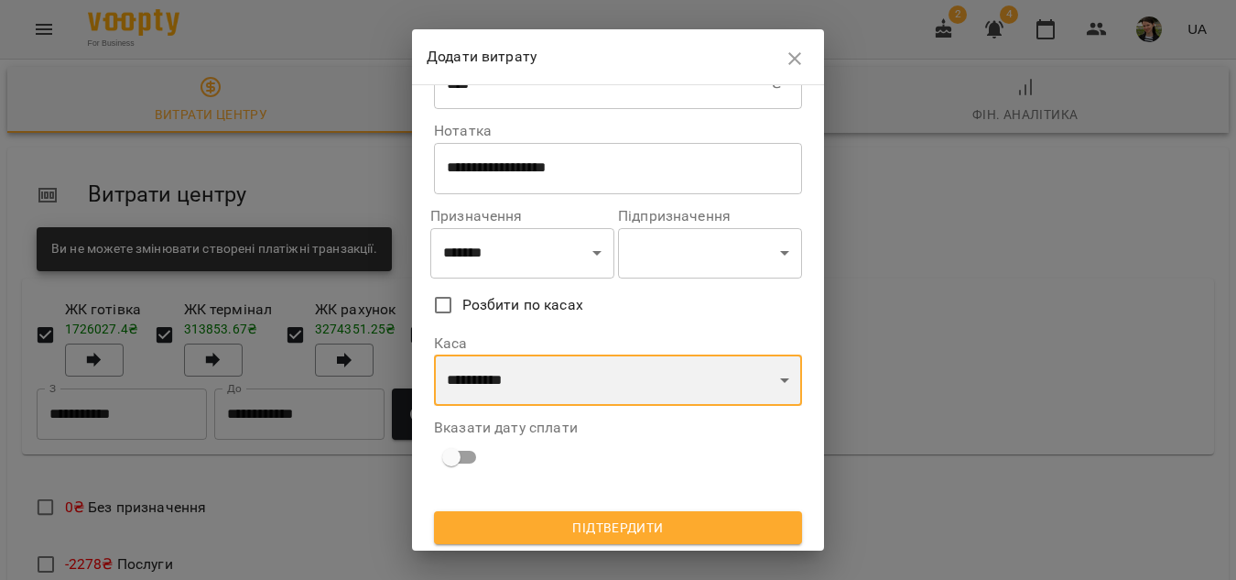 The width and height of the screenshot is (1236, 580). Describe the element at coordinates (523, 305) in the screenshot. I see `span: Розбити по касах` at that location.